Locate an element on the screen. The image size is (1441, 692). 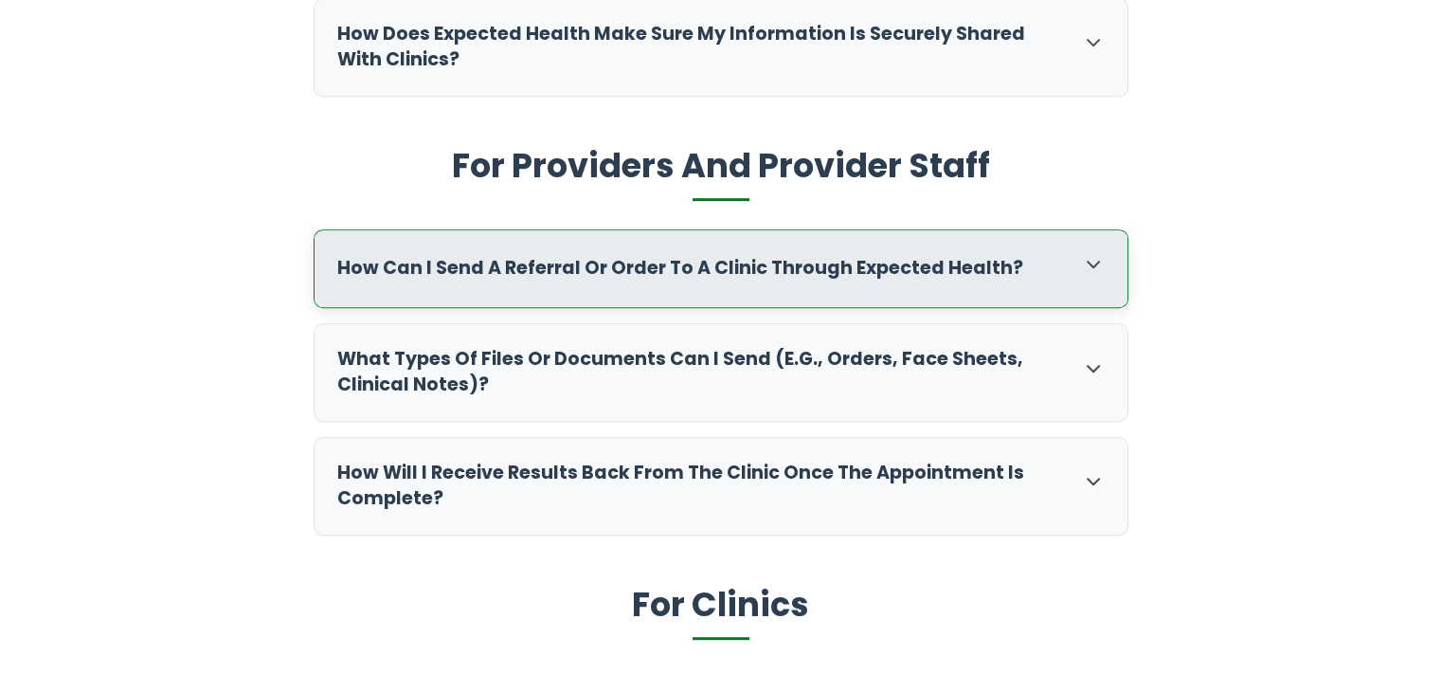
div: How will I receive results back from the clinic once the appointment is complete? is located at coordinates (721, 486).